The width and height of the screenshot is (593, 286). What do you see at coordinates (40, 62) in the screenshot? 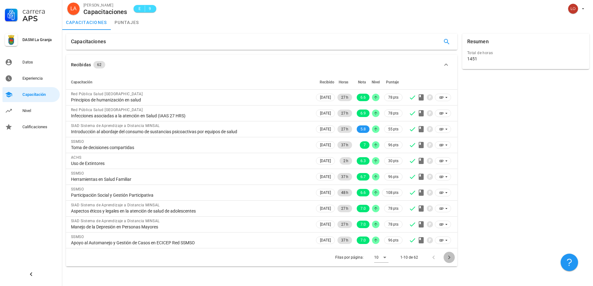
I see `div: Datos` at bounding box center [40, 62].